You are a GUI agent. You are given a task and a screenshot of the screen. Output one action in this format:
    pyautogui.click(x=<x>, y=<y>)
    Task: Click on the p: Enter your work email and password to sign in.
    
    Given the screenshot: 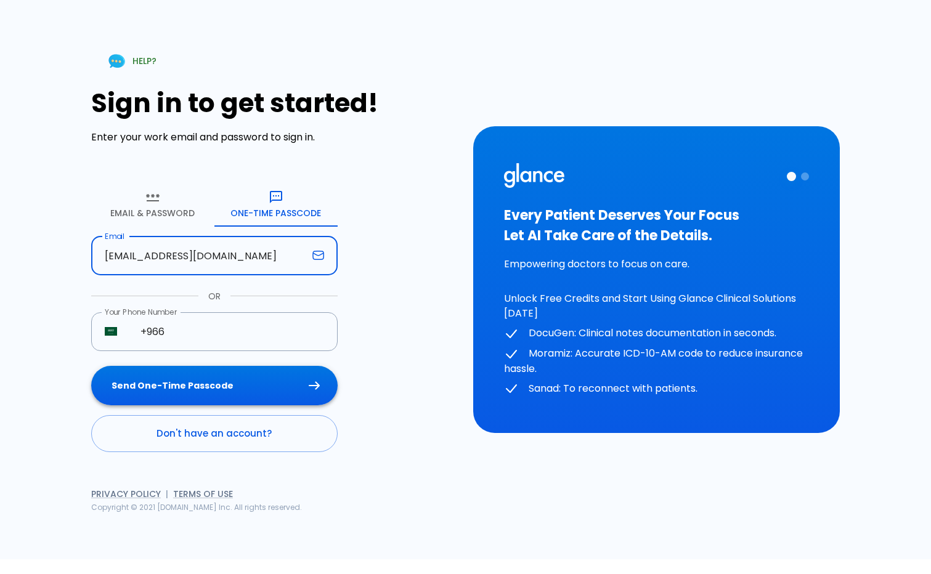 What is the action you would take?
    pyautogui.click(x=275, y=137)
    